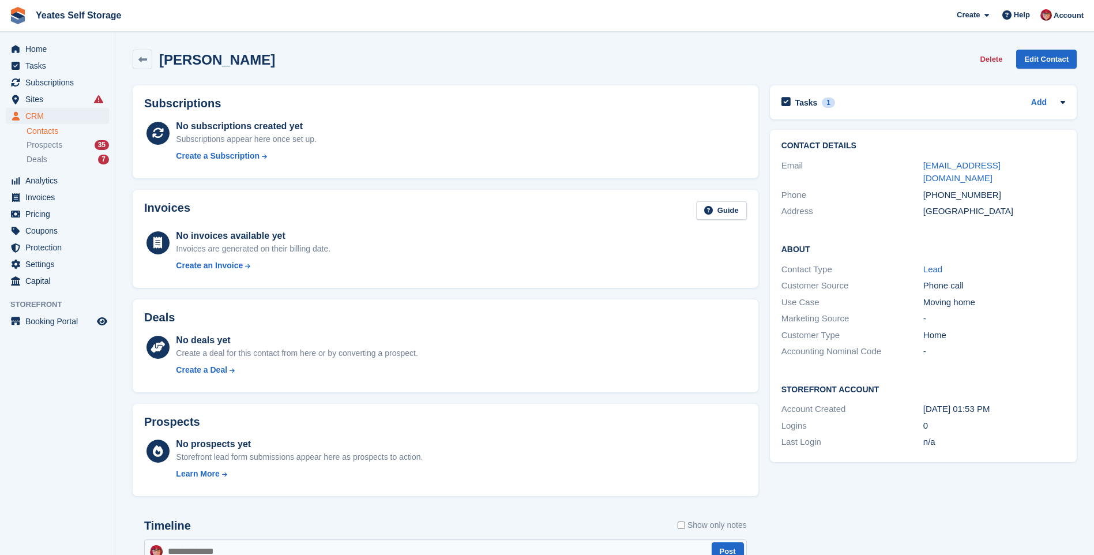 The image size is (1094, 555). What do you see at coordinates (60, 231) in the screenshot?
I see `span: Coupons` at bounding box center [60, 231].